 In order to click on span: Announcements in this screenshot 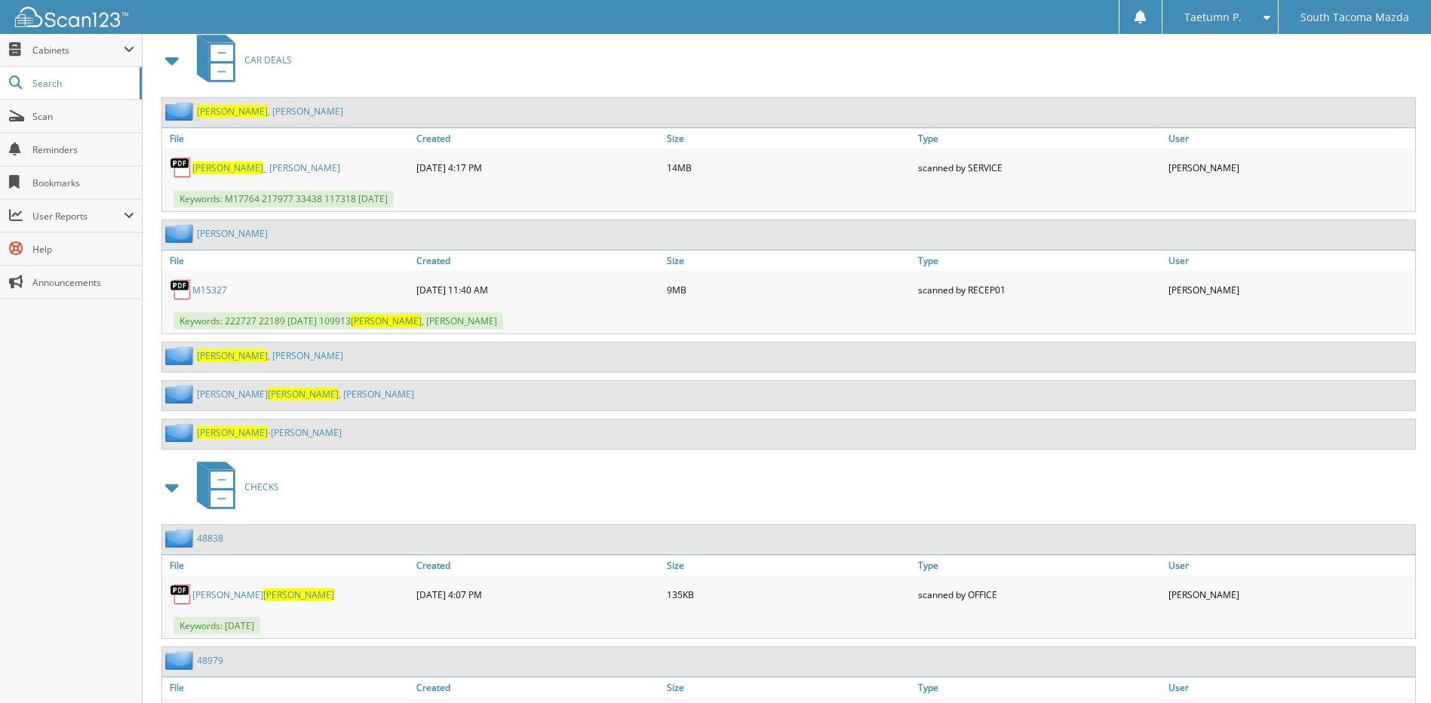, I will do `click(83, 282)`.